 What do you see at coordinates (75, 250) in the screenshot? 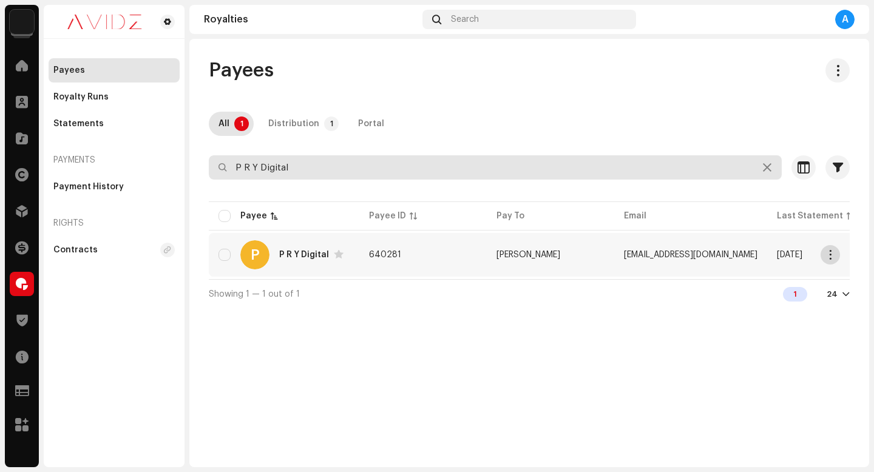
I see `div: Contracts` at bounding box center [75, 250].